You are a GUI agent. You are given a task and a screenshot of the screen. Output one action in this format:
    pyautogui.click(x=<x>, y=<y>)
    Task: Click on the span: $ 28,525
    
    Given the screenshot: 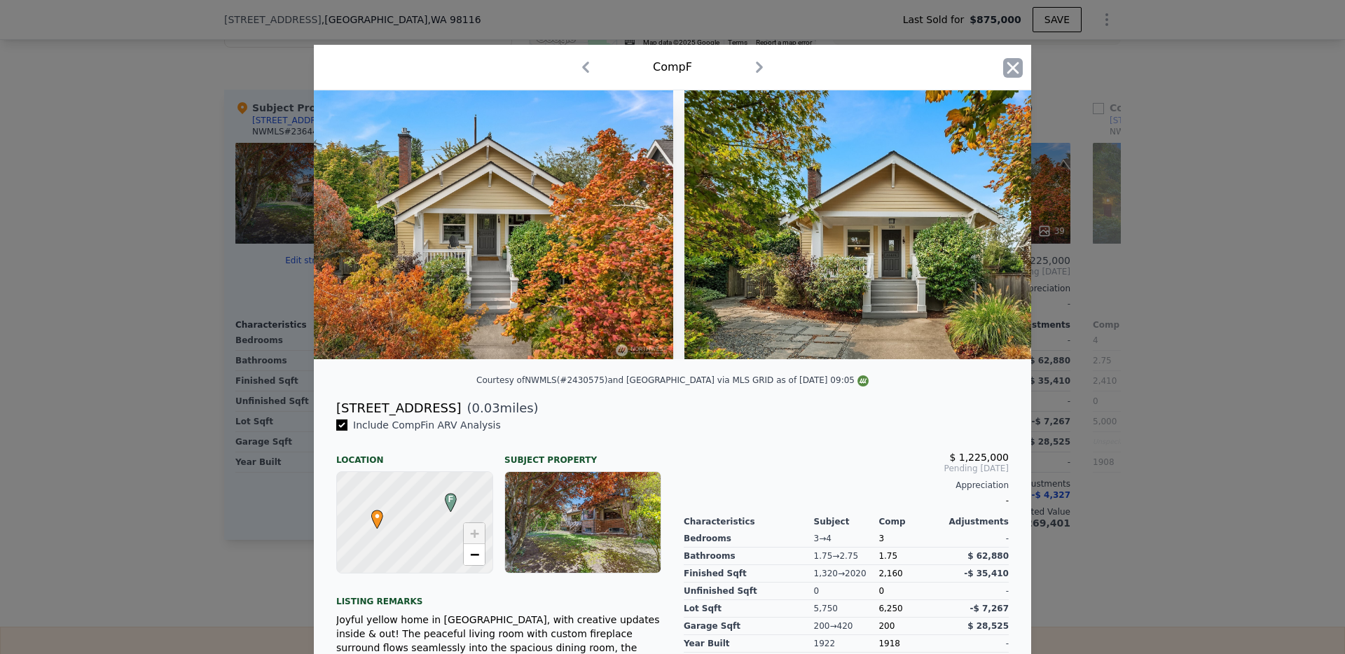 What is the action you would take?
    pyautogui.click(x=988, y=626)
    